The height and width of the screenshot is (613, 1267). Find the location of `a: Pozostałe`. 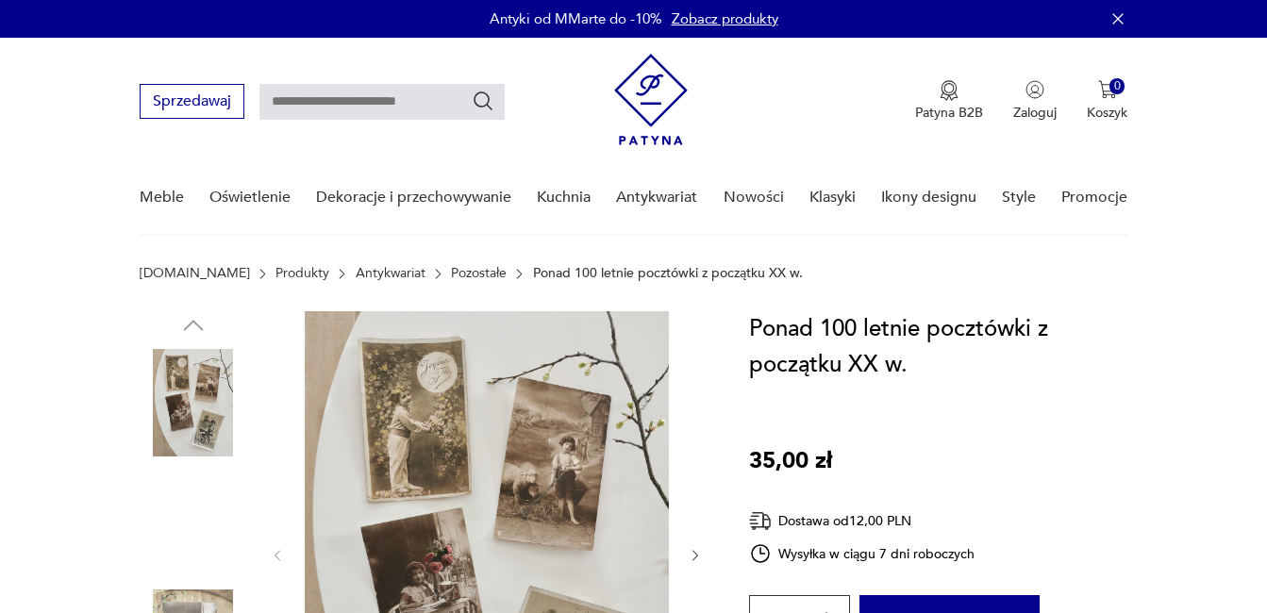

a: Pozostałe is located at coordinates (478, 273).